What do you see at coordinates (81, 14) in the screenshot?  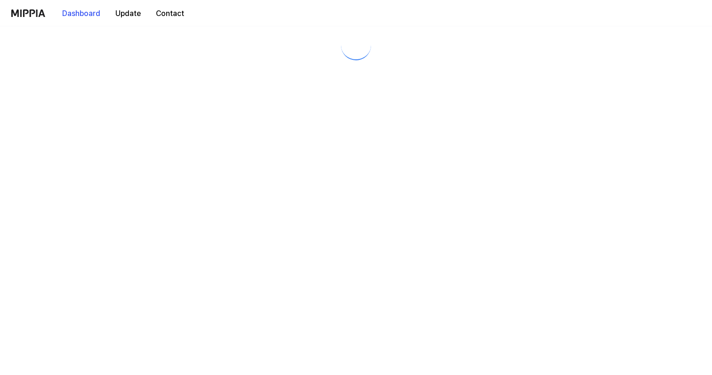 I see `a: Dashboard` at bounding box center [81, 14].